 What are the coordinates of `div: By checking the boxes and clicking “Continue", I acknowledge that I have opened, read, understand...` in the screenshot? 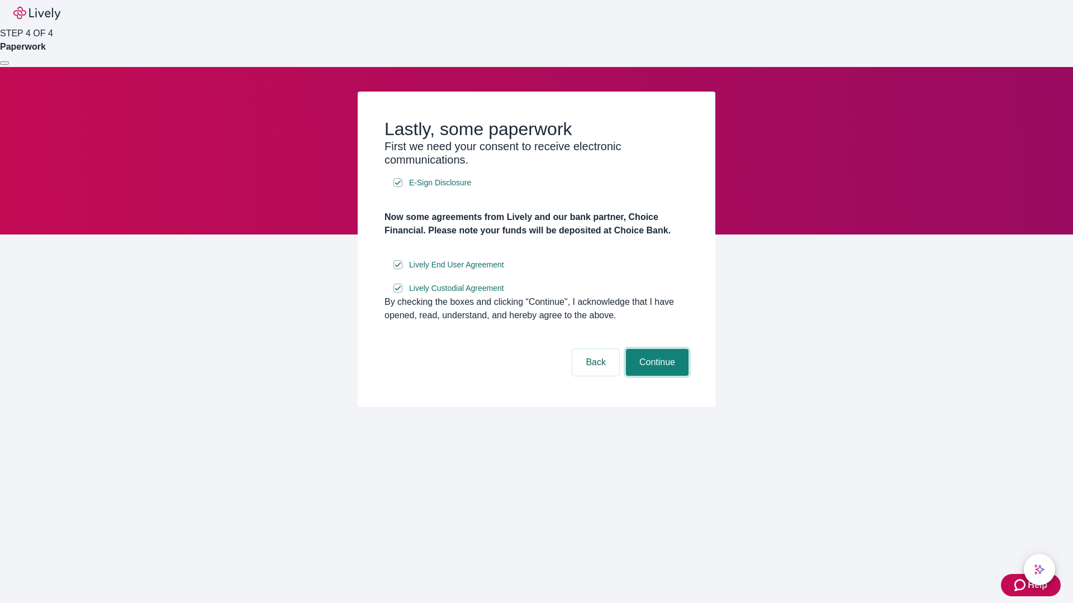 It's located at (536, 309).